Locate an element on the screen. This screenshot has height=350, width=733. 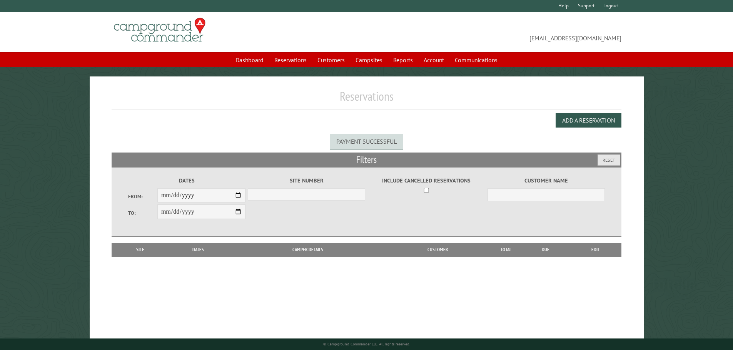
small: © Campground Commander LLC. All rights reserved. is located at coordinates (367, 344).